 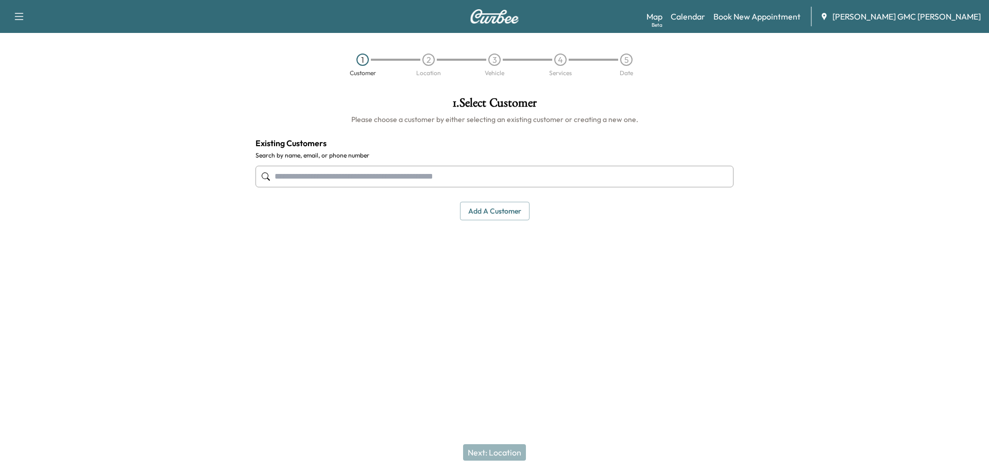 I want to click on div: Beta, so click(x=656, y=25).